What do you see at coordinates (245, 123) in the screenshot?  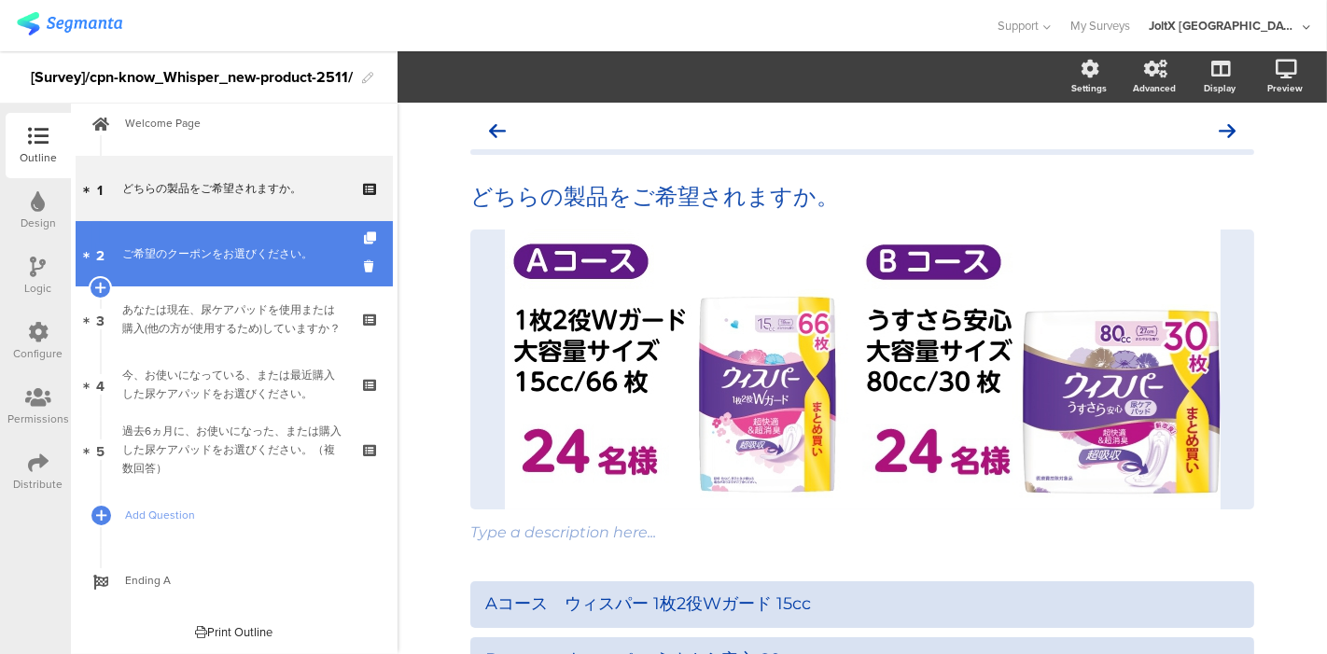 I see `span: Welcome Page` at bounding box center [245, 123].